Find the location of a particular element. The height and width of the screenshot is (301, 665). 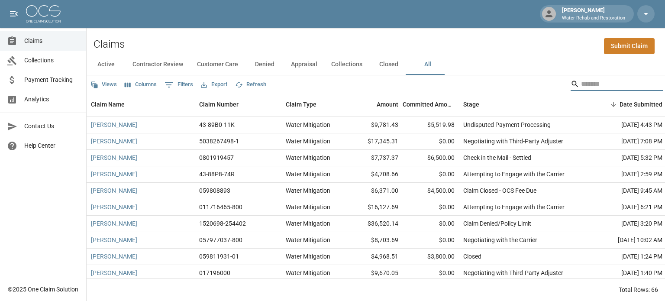

div: $16,127.69 is located at coordinates (375, 207).